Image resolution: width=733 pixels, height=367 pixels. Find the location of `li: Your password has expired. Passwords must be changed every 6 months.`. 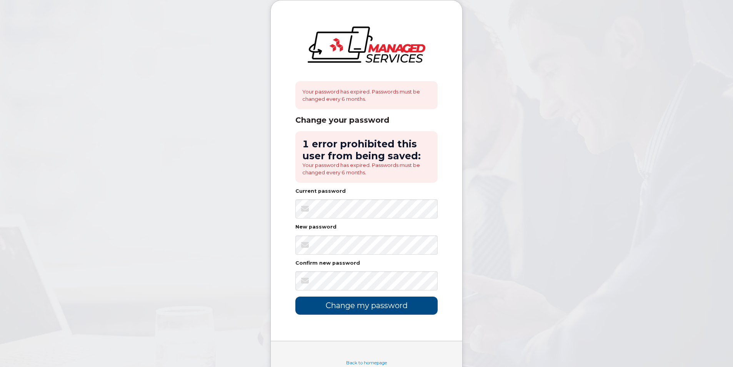

li: Your password has expired. Passwords must be changed every 6 months. is located at coordinates (367, 168).